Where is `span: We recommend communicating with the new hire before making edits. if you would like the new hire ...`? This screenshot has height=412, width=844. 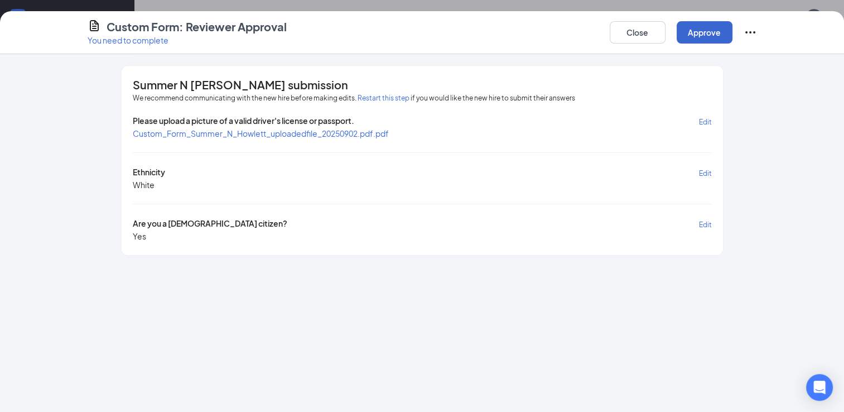
span: We recommend communicating with the new hire before making edits. if you would like the new hire ... is located at coordinates (354, 98).